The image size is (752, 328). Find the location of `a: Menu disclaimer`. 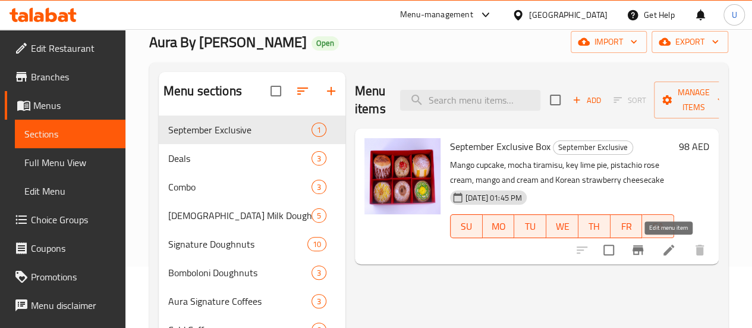

a: Menu disclaimer is located at coordinates (65, 305).